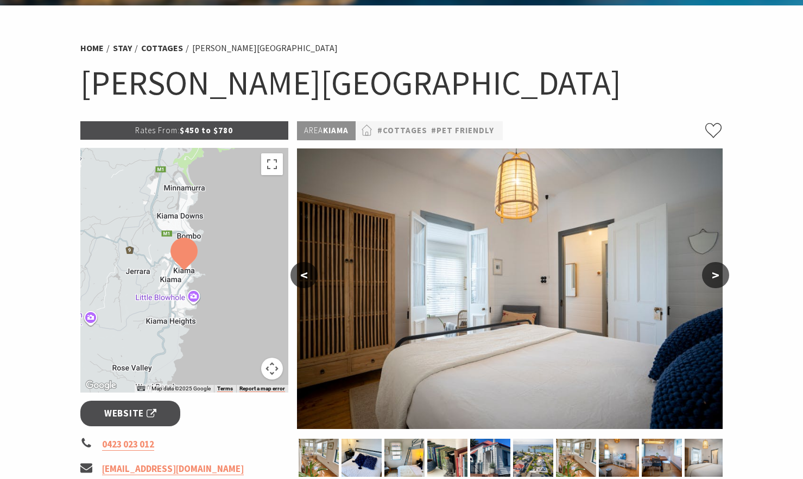 The height and width of the screenshot is (479, 803). What do you see at coordinates (662, 457) in the screenshot?
I see `img: Enjoy eating in` at bounding box center [662, 457].